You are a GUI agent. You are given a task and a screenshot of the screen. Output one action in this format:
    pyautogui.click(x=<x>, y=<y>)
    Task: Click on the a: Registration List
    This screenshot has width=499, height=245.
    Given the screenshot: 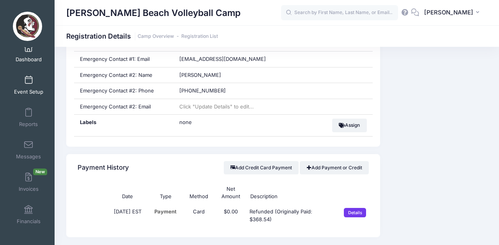 What is the action you would take?
    pyautogui.click(x=200, y=36)
    